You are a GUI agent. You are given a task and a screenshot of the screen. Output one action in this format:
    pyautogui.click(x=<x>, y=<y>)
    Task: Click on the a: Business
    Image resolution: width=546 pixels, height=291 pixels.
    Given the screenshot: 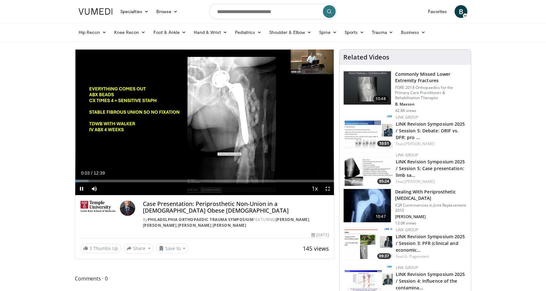 What is the action you would take?
    pyautogui.click(x=414, y=32)
    